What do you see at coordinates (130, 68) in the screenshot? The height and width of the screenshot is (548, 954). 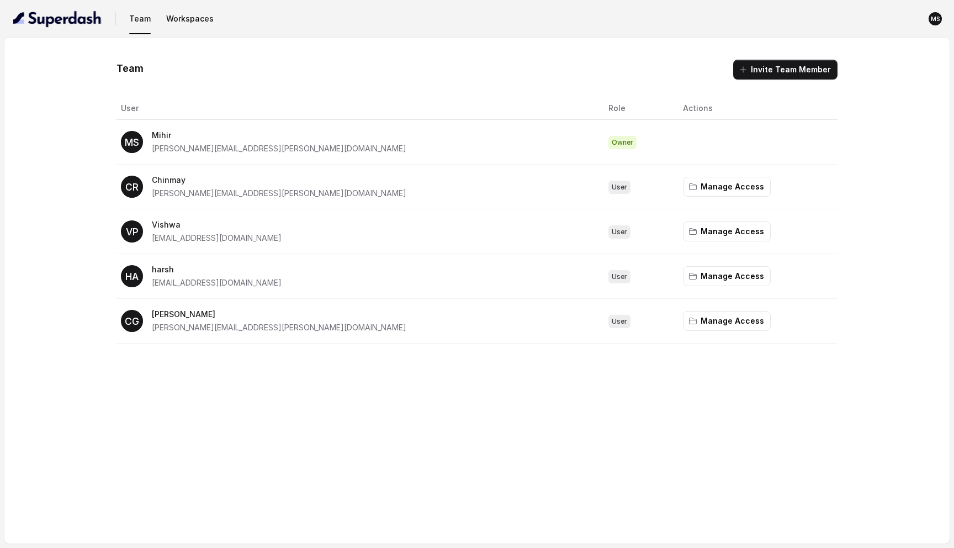 I see `h1: Team` at bounding box center [130, 68].